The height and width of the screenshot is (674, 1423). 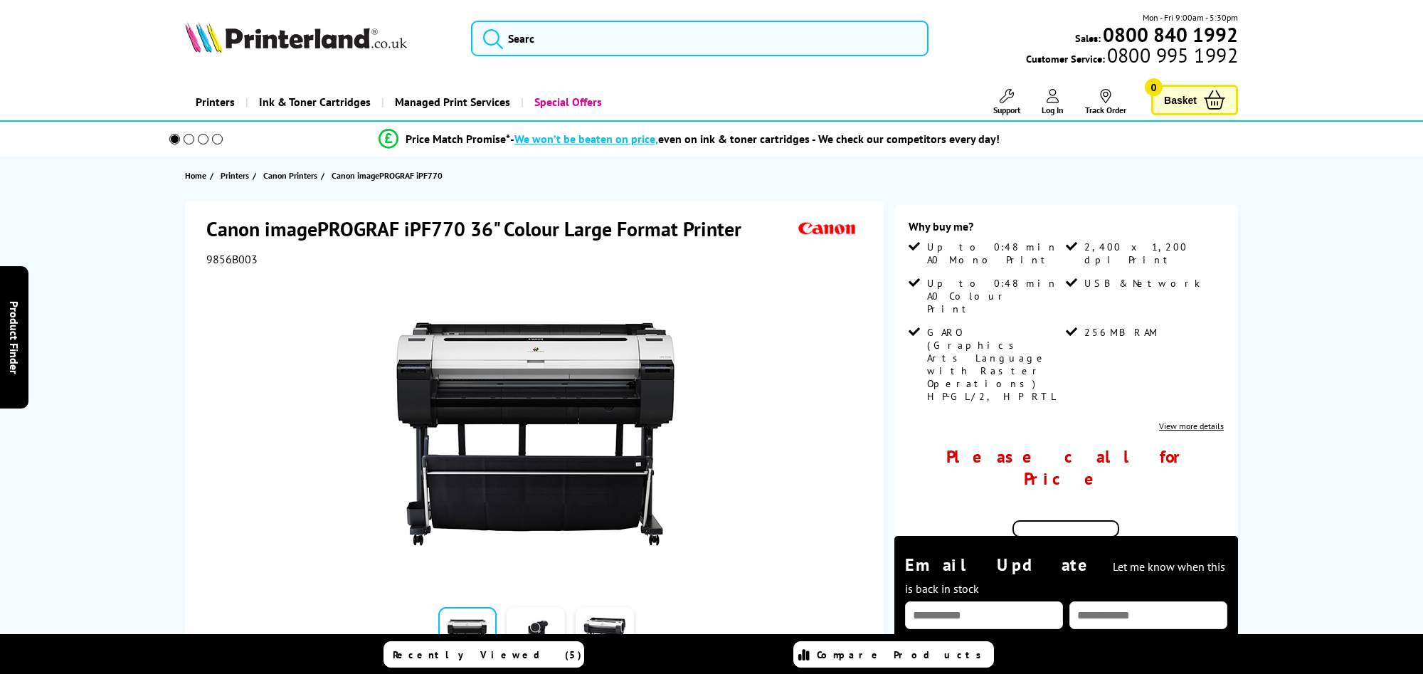 I want to click on span: Compare Products, so click(x=903, y=655).